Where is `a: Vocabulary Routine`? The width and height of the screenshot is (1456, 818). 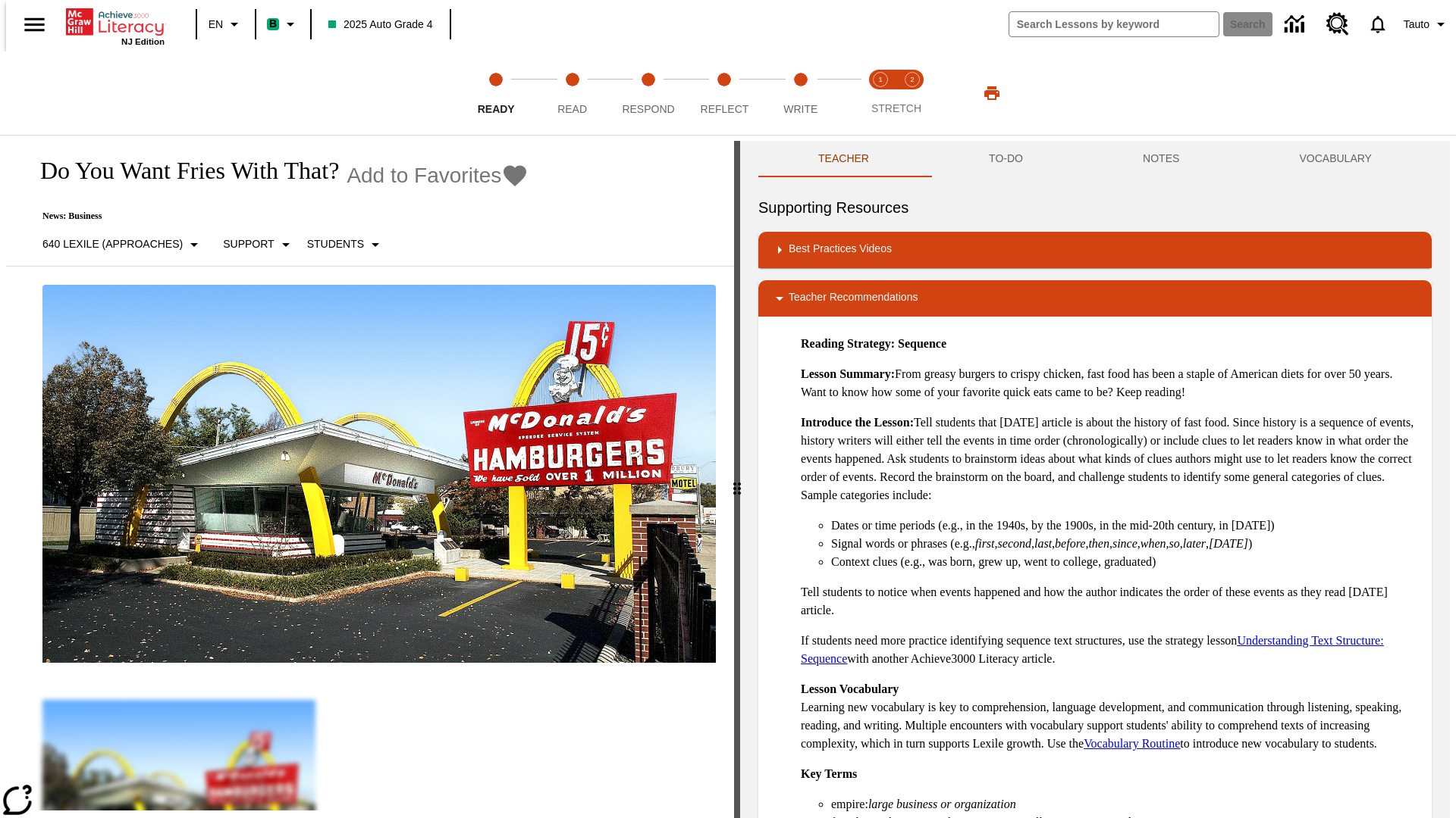 a: Vocabulary Routine is located at coordinates (1131, 743).